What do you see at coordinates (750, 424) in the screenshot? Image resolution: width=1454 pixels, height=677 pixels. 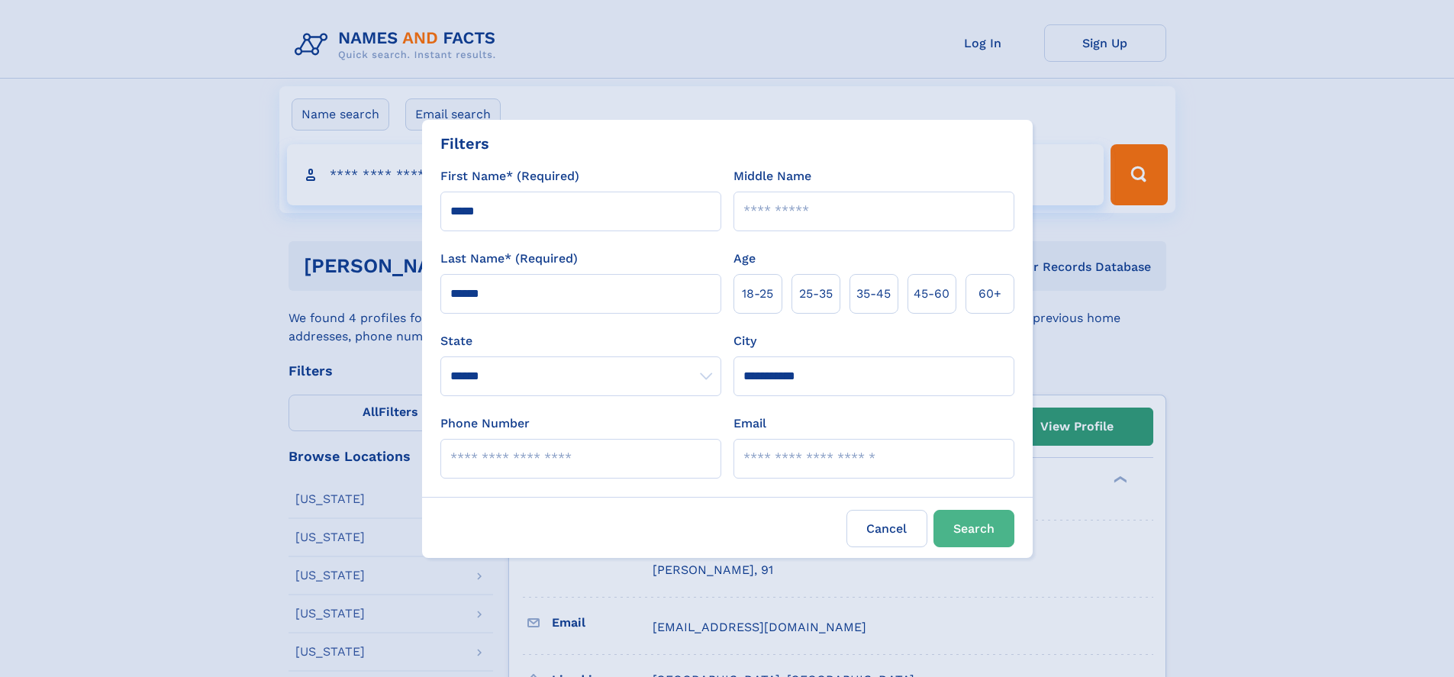 I see `label: Email` at bounding box center [750, 424].